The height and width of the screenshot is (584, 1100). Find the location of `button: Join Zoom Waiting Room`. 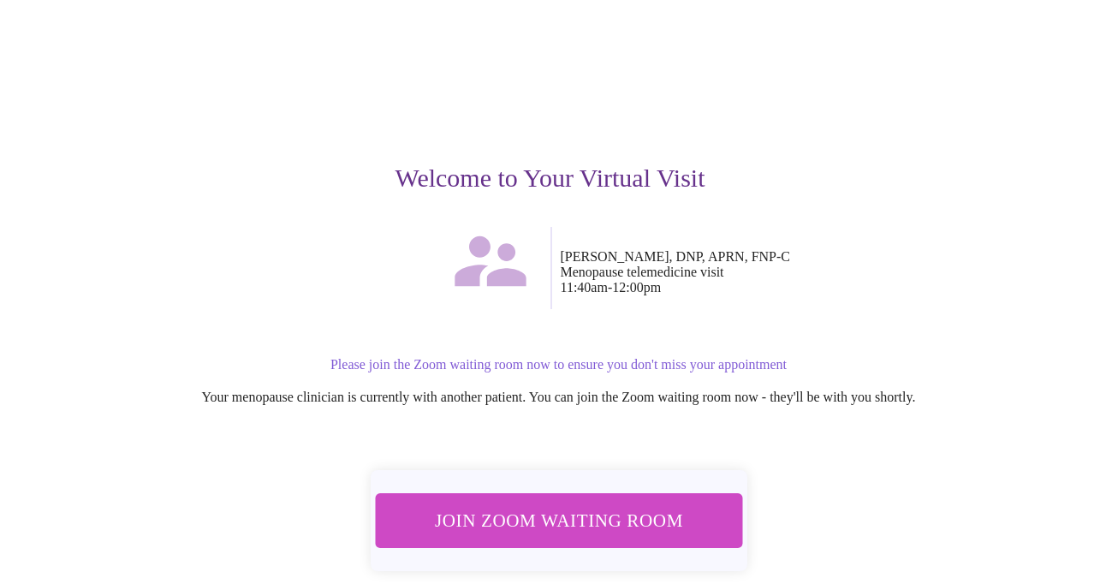

button: Join Zoom Waiting Room is located at coordinates (558, 520).